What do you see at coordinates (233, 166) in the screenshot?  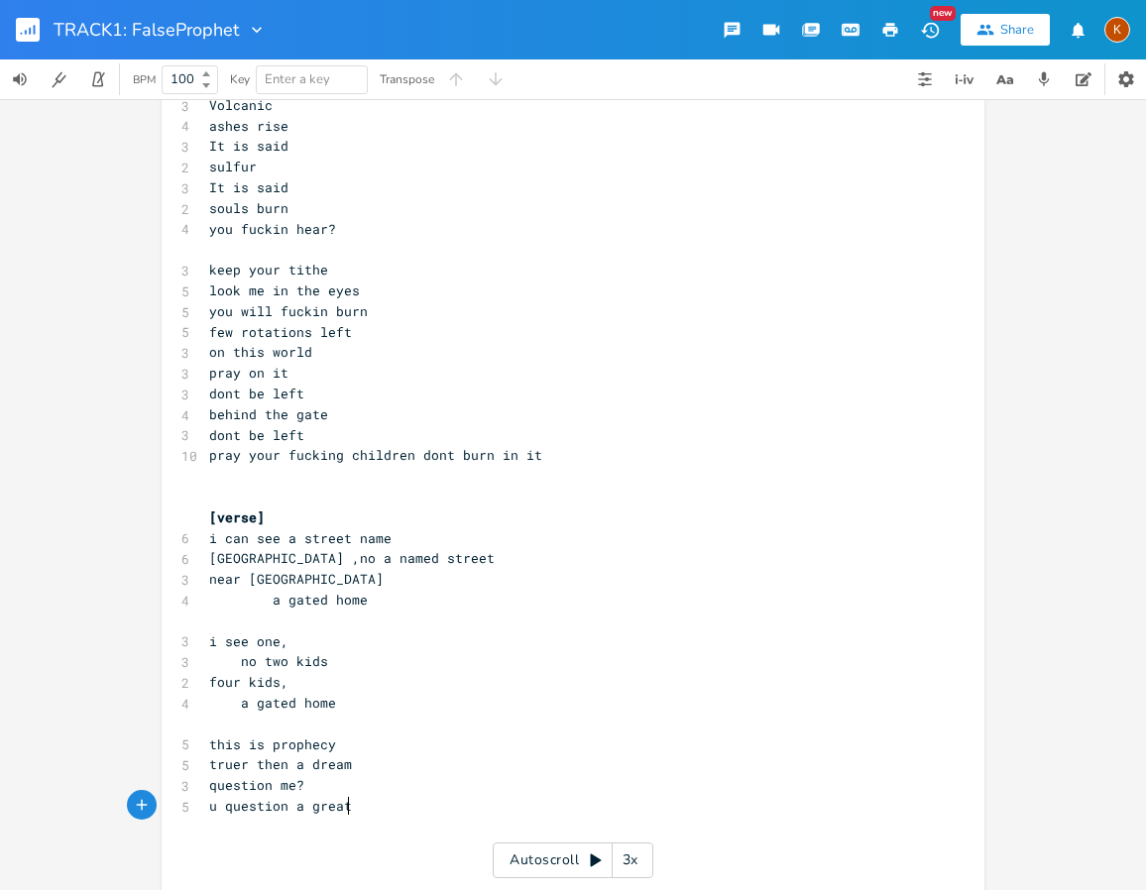 I see `span: sulfur` at bounding box center [233, 166].